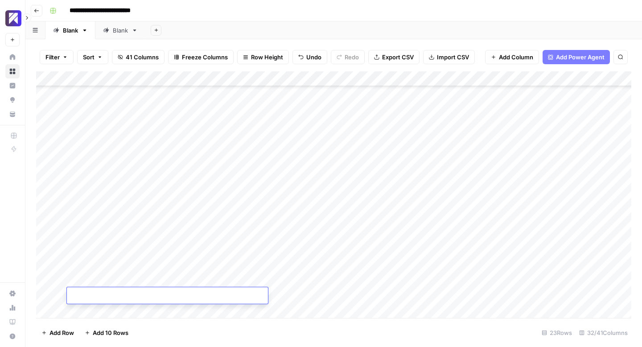 The image size is (642, 347). I want to click on span: 41 Columns, so click(142, 57).